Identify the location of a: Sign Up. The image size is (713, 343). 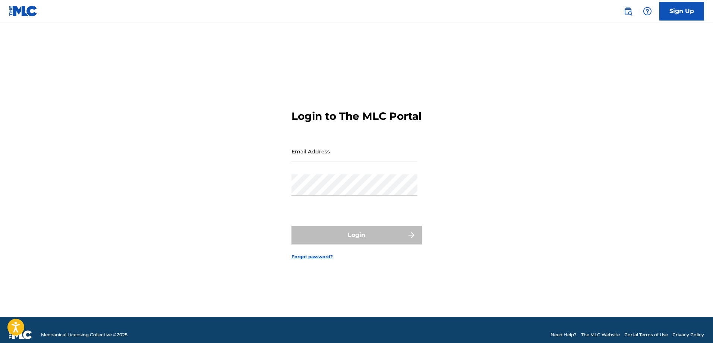
(682, 11).